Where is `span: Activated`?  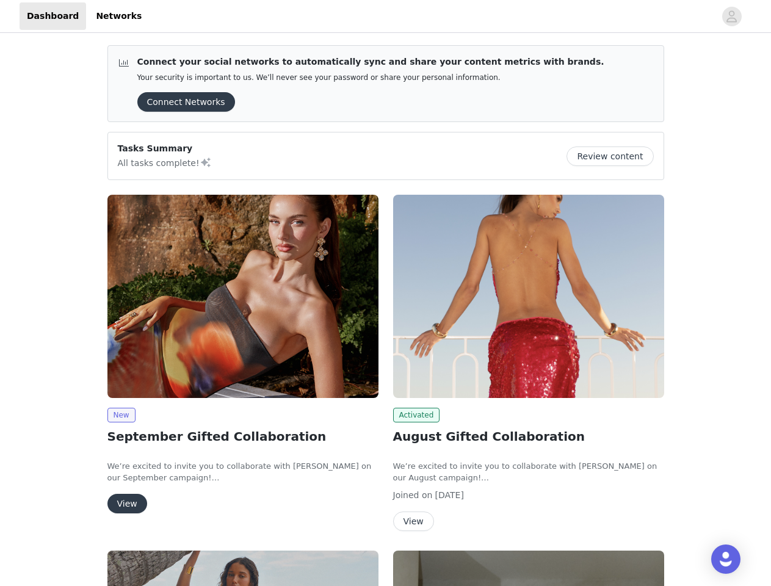
span: Activated is located at coordinates (416, 415).